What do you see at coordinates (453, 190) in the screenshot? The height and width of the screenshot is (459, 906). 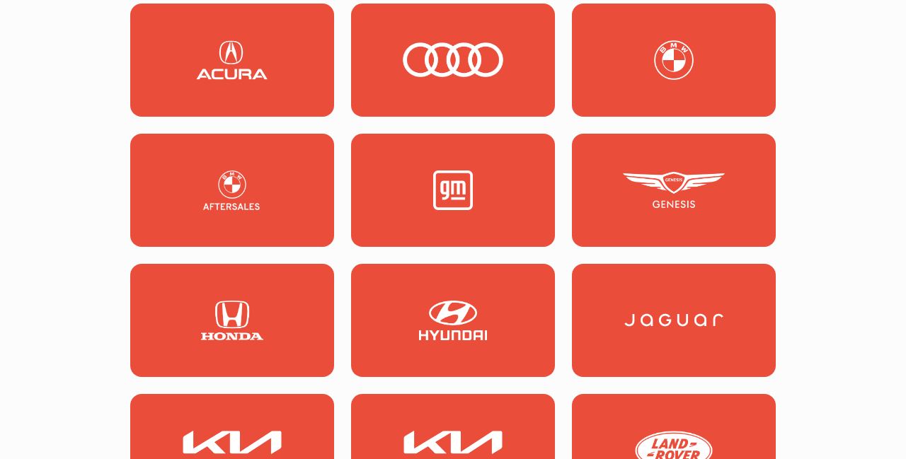 I see `img: General Motors` at bounding box center [453, 190].